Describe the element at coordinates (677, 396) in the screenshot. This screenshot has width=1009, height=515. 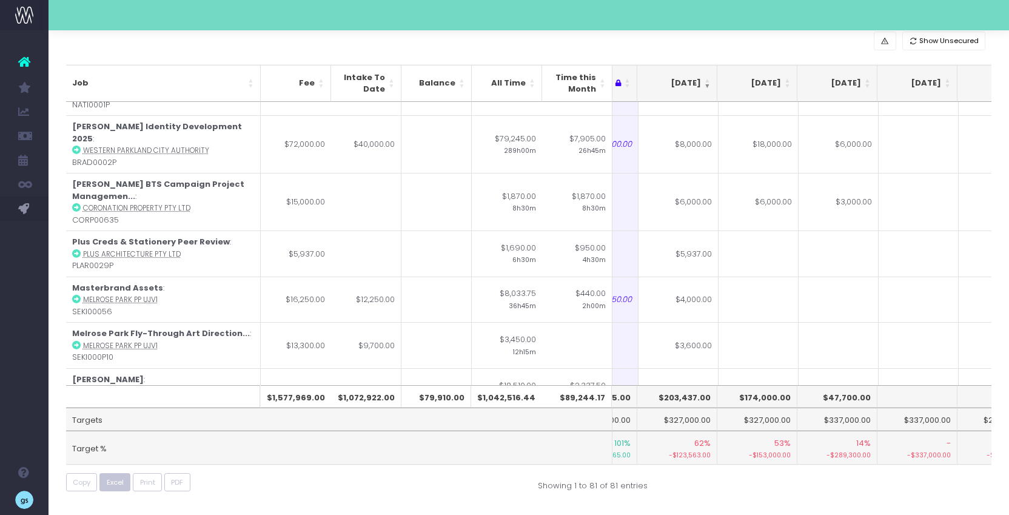
I see `th: $203,437.00` at that location.